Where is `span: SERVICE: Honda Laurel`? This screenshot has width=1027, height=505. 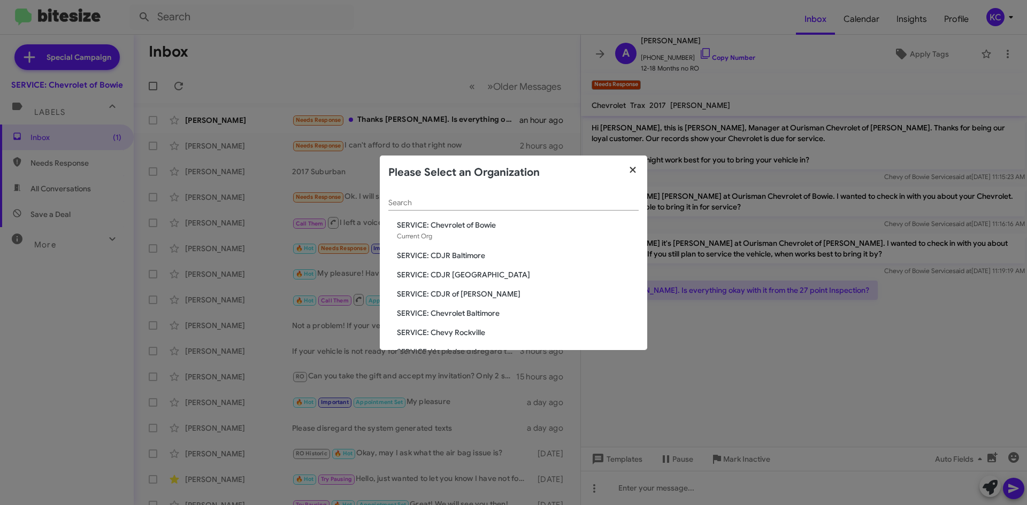 span: SERVICE: Honda Laurel is located at coordinates (518, 352).